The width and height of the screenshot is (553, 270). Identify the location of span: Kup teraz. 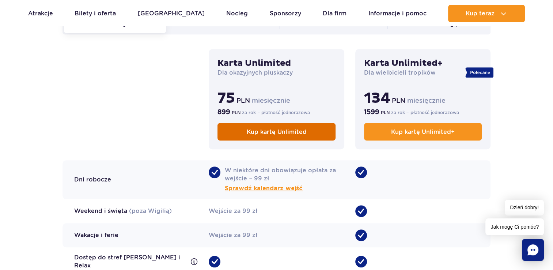
(480, 14).